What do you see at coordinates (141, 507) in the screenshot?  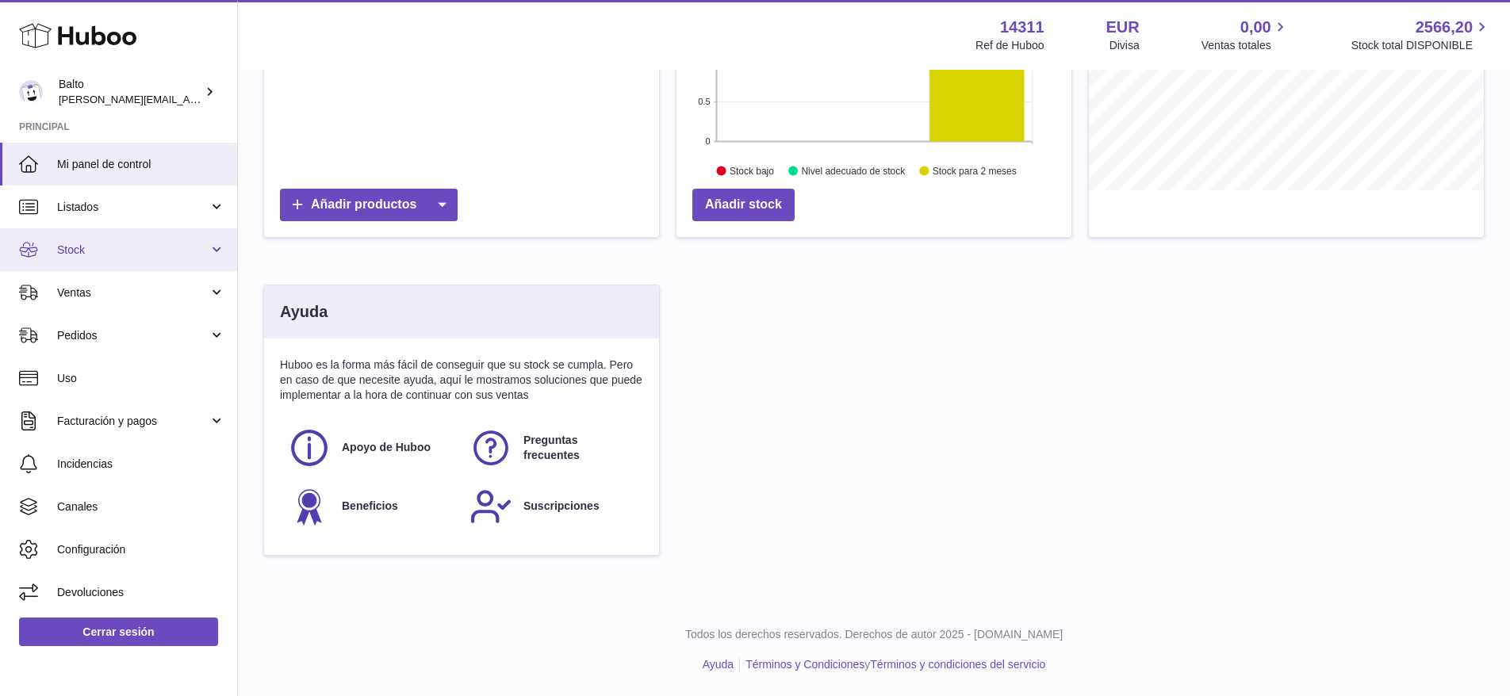 I see `span: Canales` at bounding box center [141, 507].